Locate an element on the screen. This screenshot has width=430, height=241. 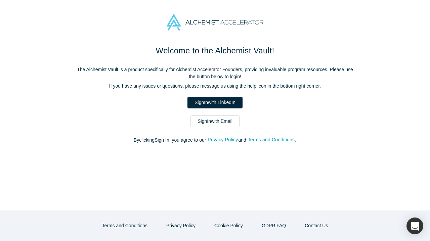
p: By clicking Sign In , you agree to our and . is located at coordinates (215, 140).